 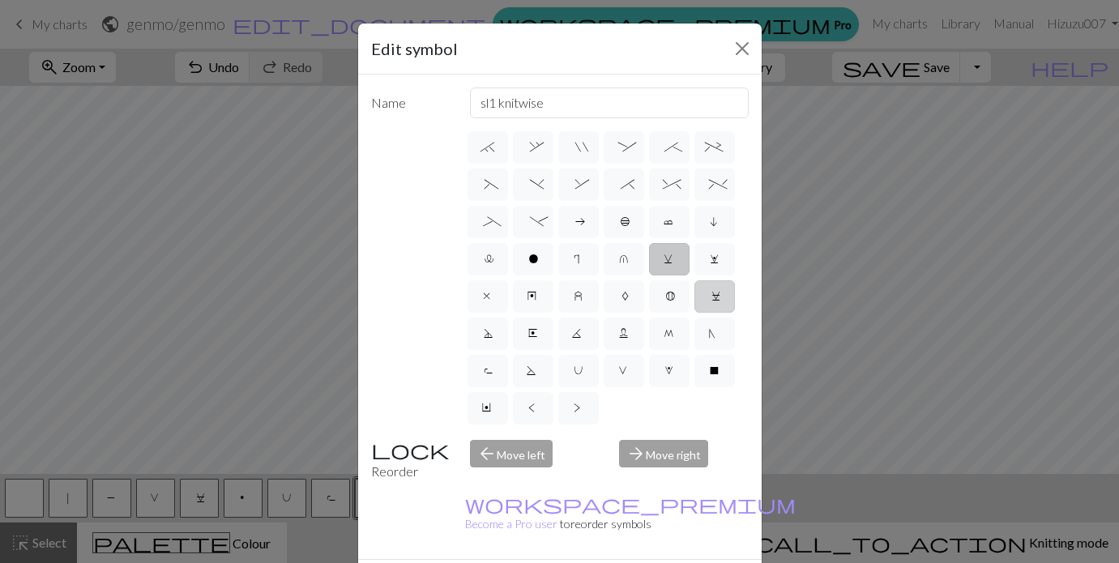 What do you see at coordinates (533, 373) in the screenshot?
I see `span: S` at bounding box center [533, 373].